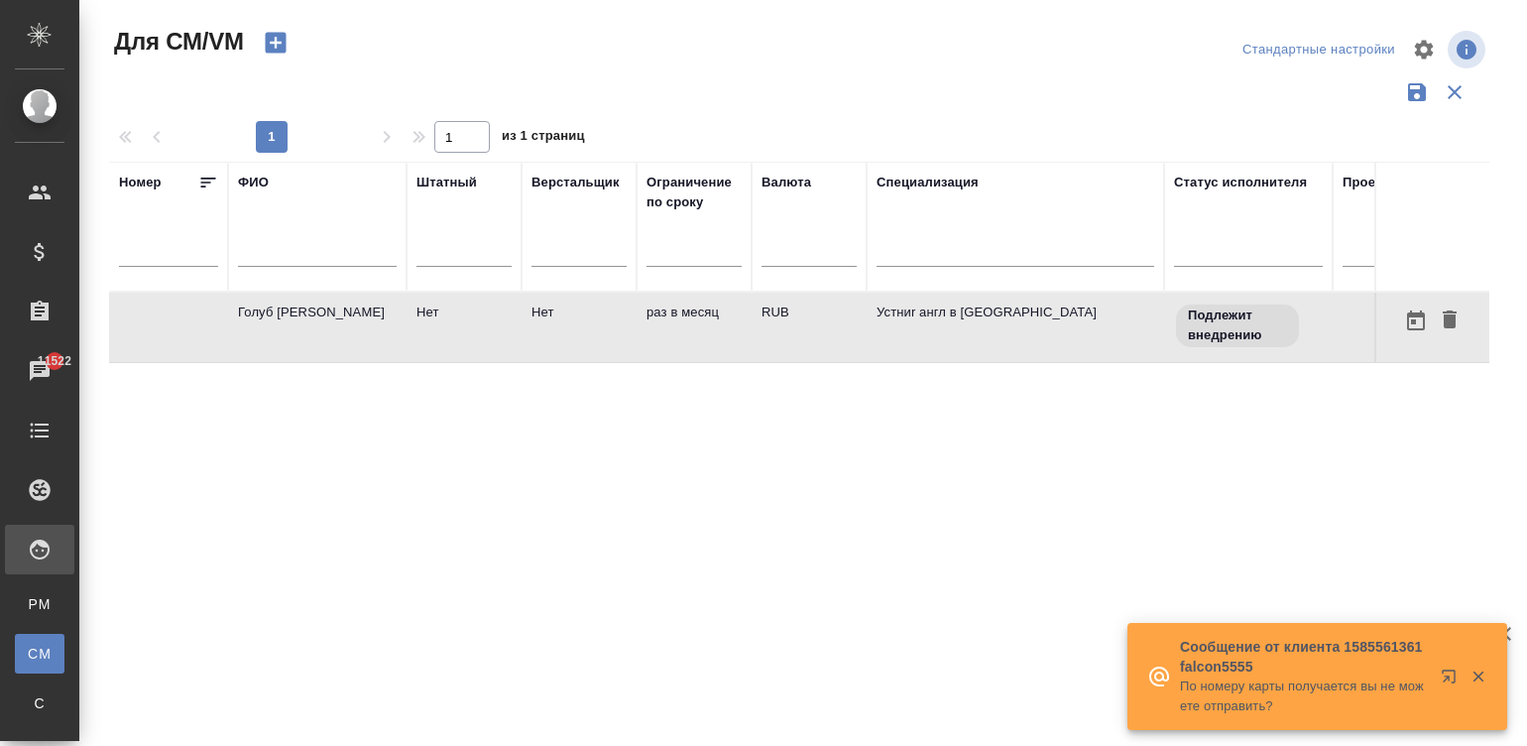 The image size is (1527, 746). I want to click on div: Свежая кровь: на первые 3 заказа по тематике ставь редактора и фиксируй оценки, so click(1248, 325).